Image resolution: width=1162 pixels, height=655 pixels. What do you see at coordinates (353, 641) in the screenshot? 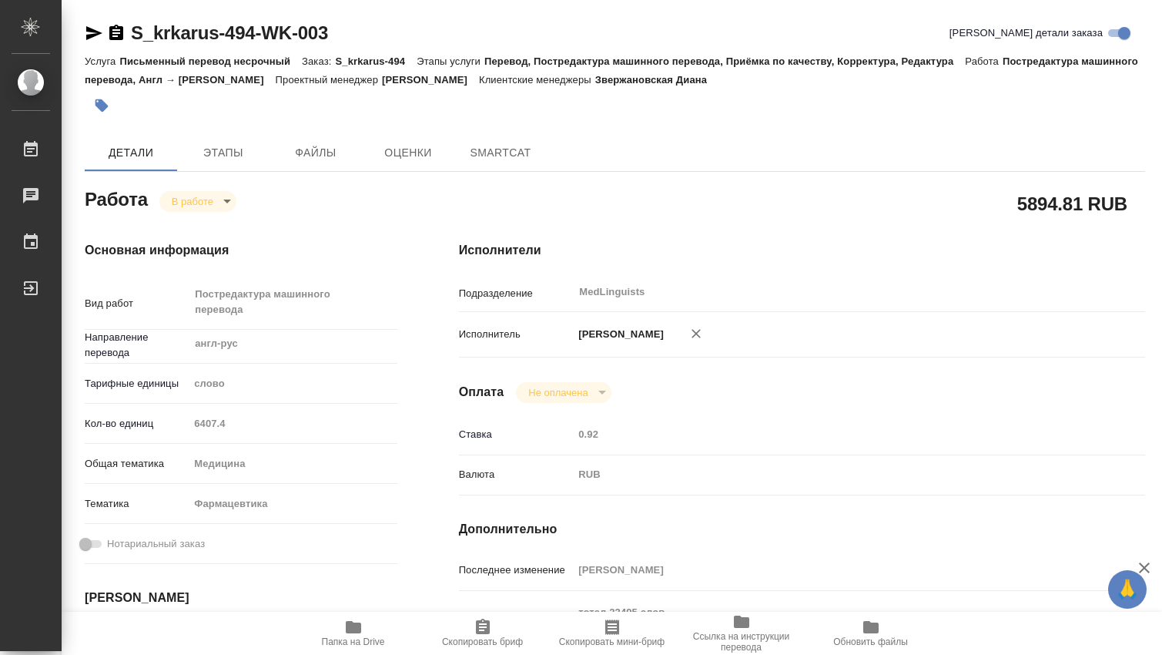
I see `span: Папка на Drive` at bounding box center [353, 641].